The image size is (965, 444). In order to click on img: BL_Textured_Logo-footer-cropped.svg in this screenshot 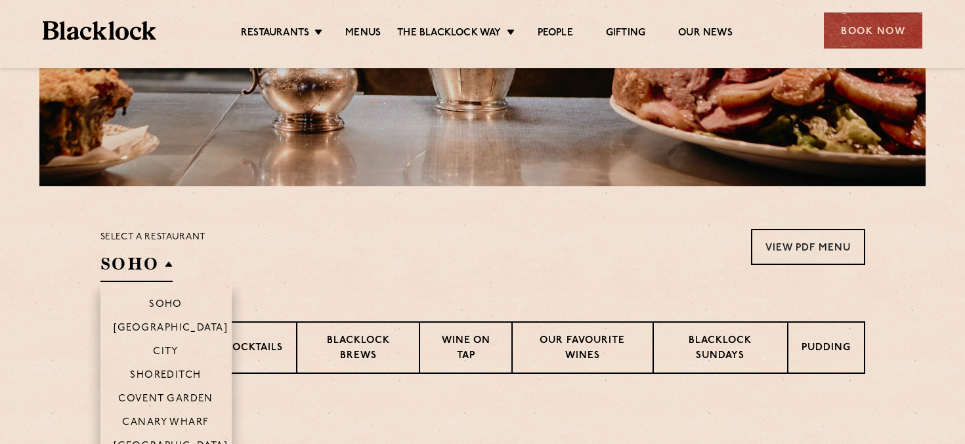, I will do `click(99, 30)`.